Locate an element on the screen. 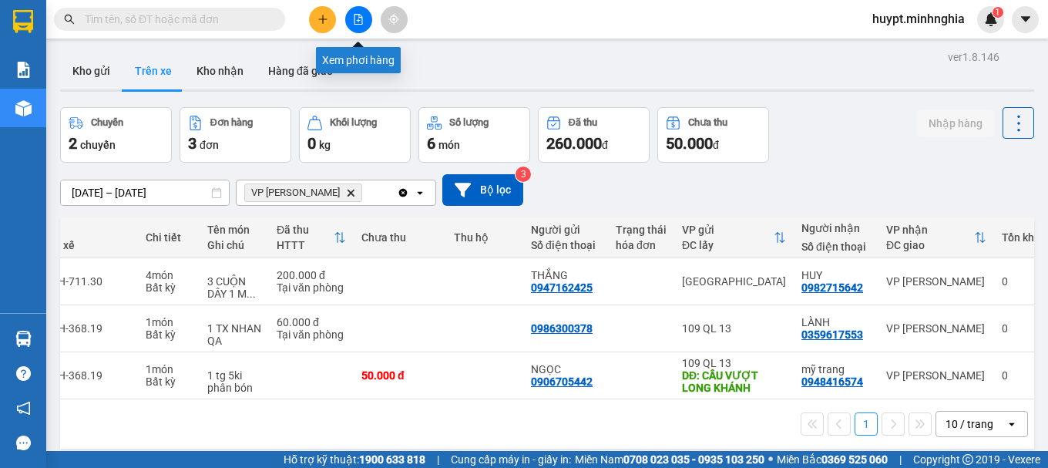  span: Miền Bắc is located at coordinates (832, 459).